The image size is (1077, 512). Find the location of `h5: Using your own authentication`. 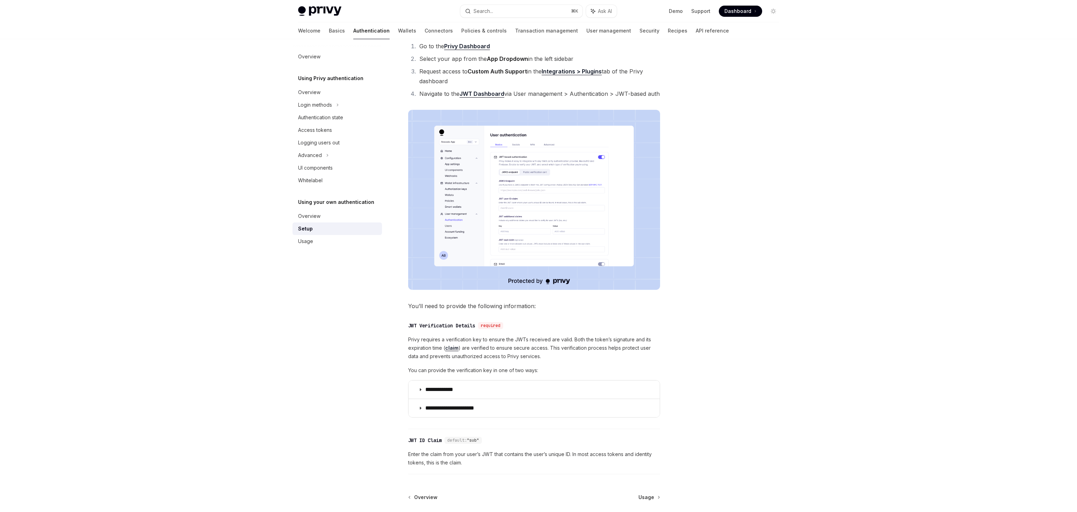

h5: Using your own authentication is located at coordinates (336, 202).